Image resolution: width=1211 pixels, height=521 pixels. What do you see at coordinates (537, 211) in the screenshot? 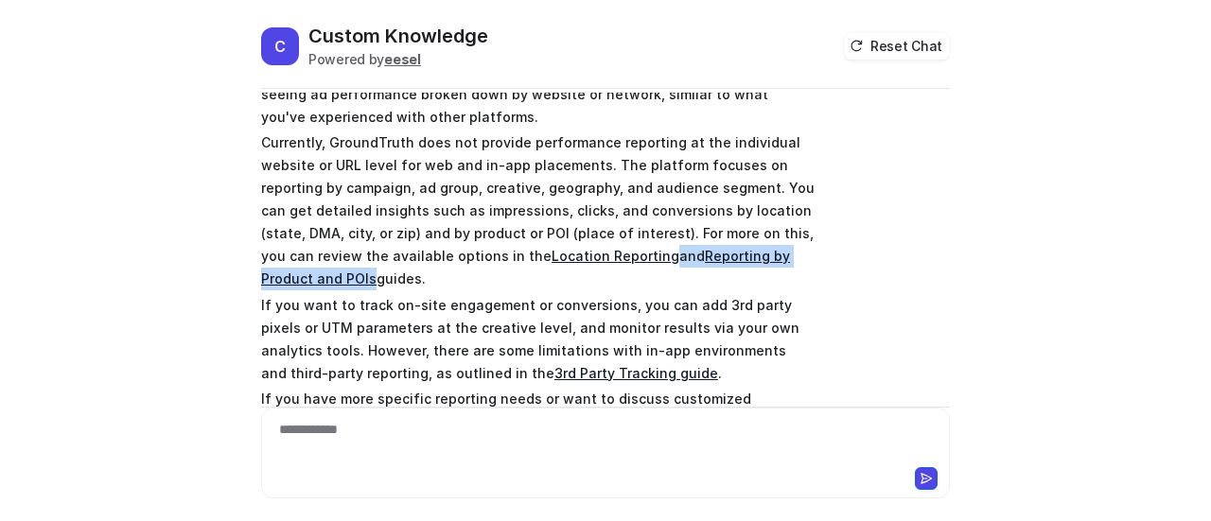
I see `p: Currently, GroundTruth does not provide performance reporting at the individual website or URL le...` at bounding box center [537, 211].